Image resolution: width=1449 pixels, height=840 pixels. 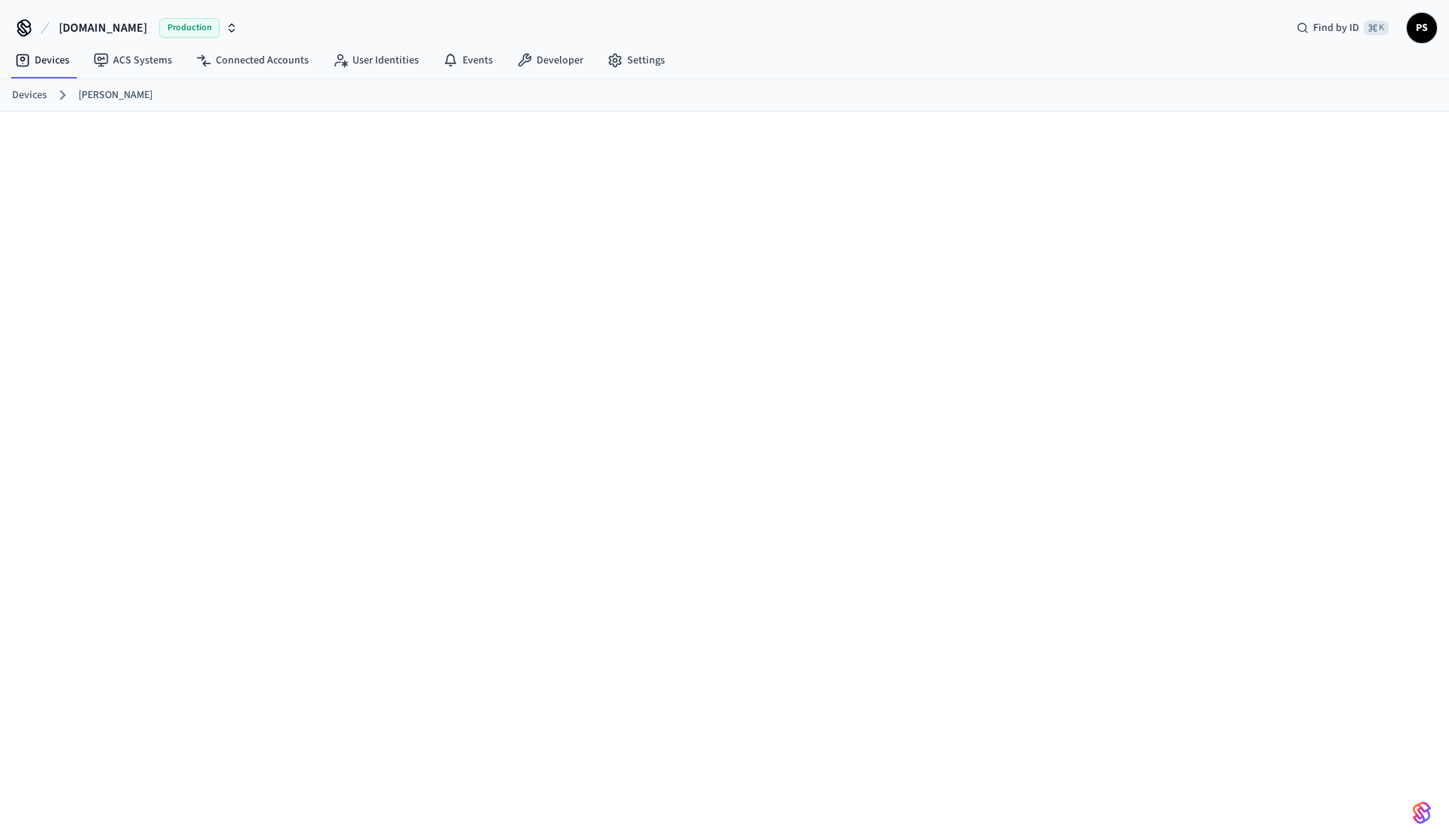 What do you see at coordinates (189, 28) in the screenshot?
I see `span: Production` at bounding box center [189, 28].